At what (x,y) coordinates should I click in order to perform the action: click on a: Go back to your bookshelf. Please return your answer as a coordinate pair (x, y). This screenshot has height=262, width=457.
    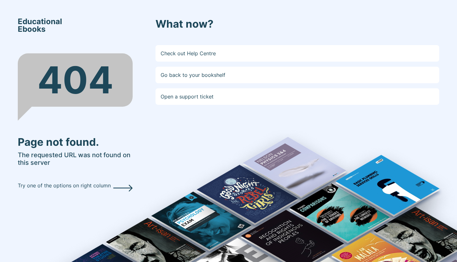
    Looking at the image, I should click on (297, 75).